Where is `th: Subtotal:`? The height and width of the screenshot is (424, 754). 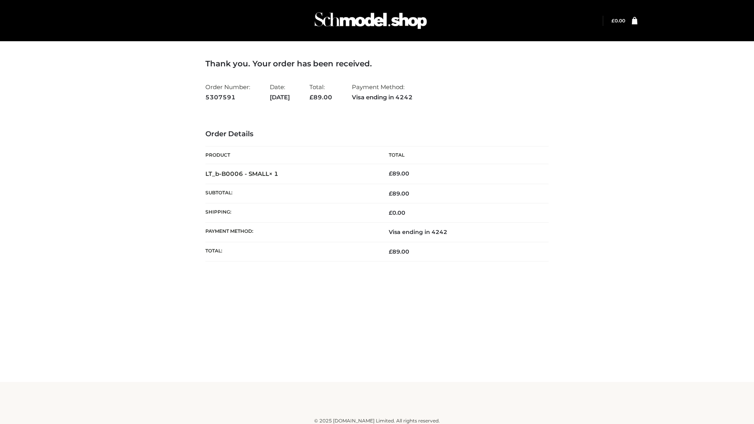 th: Subtotal: is located at coordinates (291, 193).